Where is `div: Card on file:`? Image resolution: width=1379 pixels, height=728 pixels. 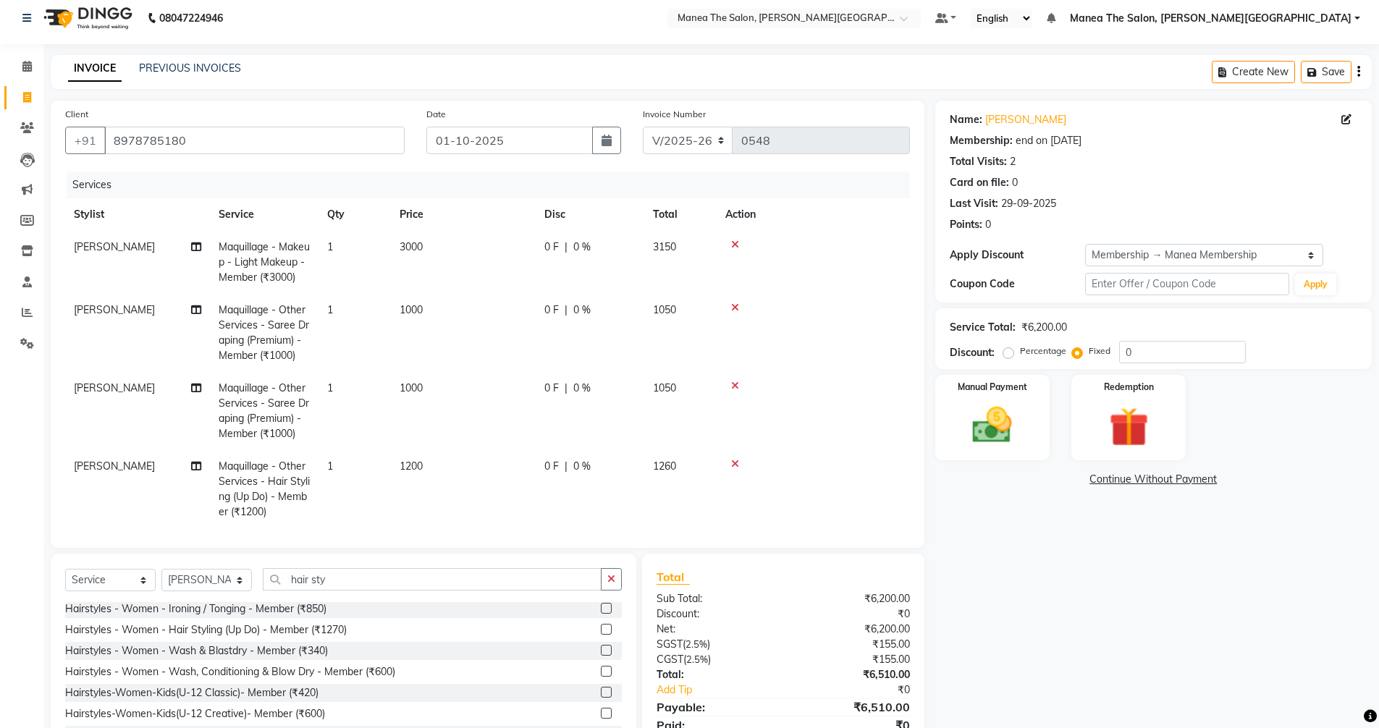
div: Card on file: is located at coordinates (979, 182).